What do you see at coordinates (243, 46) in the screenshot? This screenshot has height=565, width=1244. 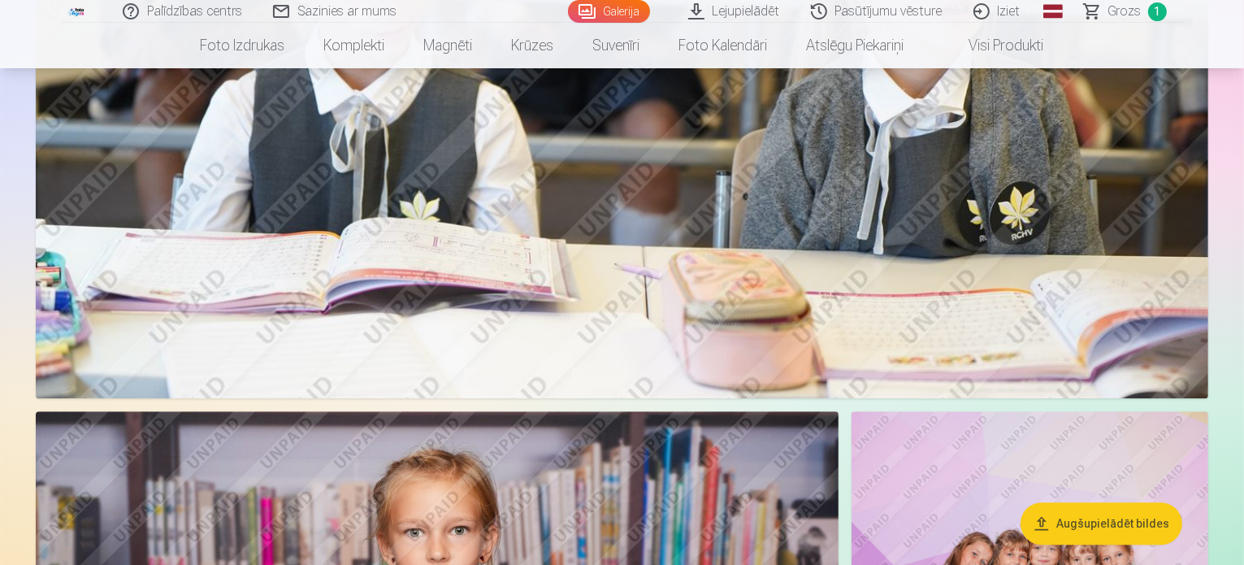 I see `a: Foto izdrukas` at bounding box center [243, 46].